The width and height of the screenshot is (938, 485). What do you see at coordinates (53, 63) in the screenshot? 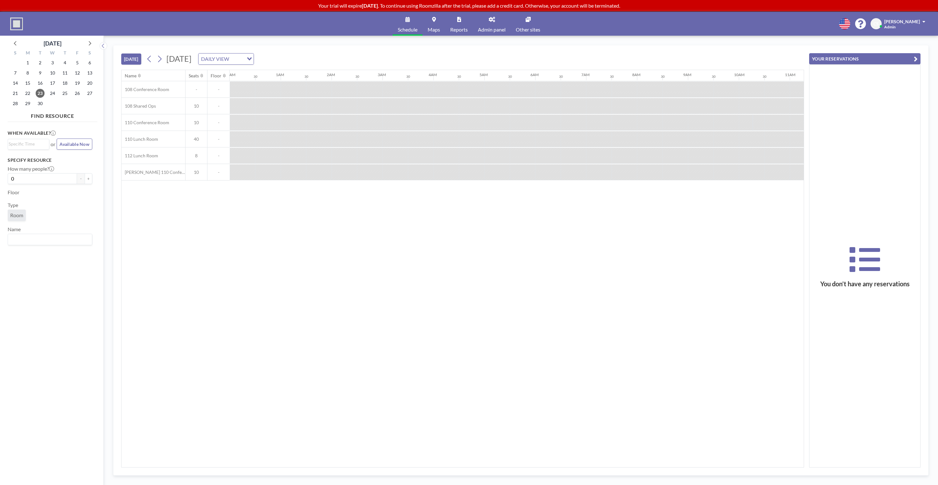
I see `span: Wednesday, September 3, 2025` at bounding box center [53, 63].